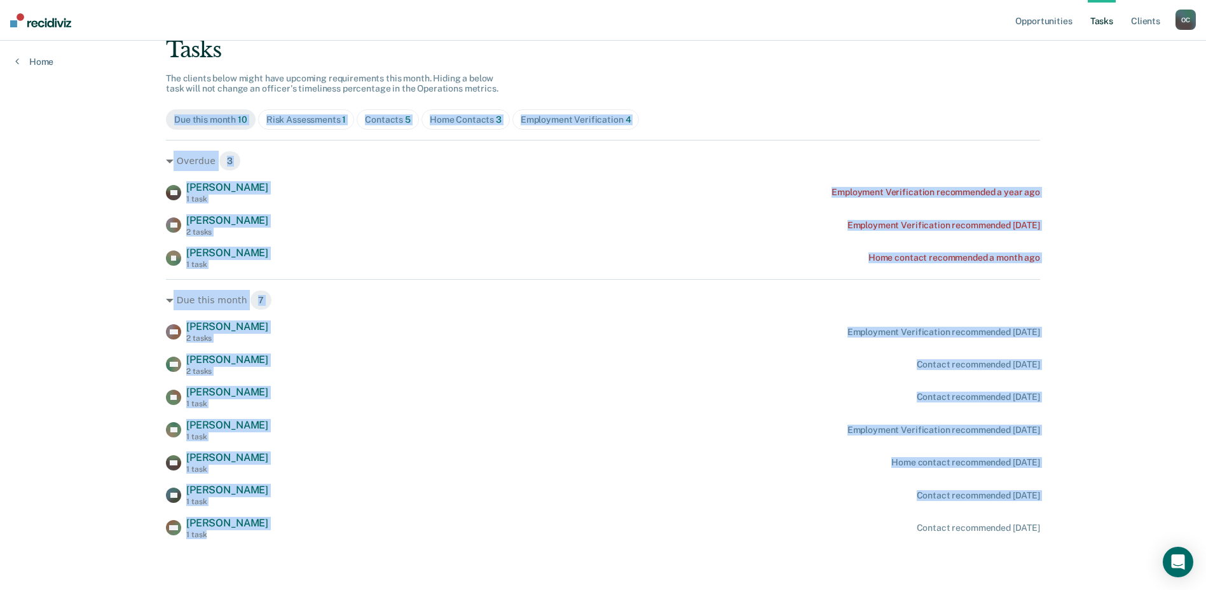 The image size is (1206, 590). I want to click on img: Recidiviz, so click(41, 20).